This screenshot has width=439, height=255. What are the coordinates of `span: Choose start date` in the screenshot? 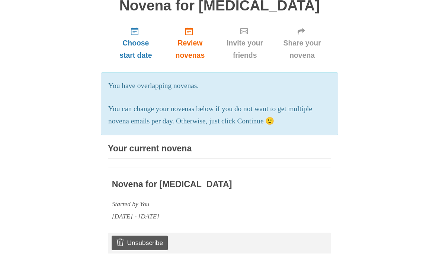 It's located at (136, 50).